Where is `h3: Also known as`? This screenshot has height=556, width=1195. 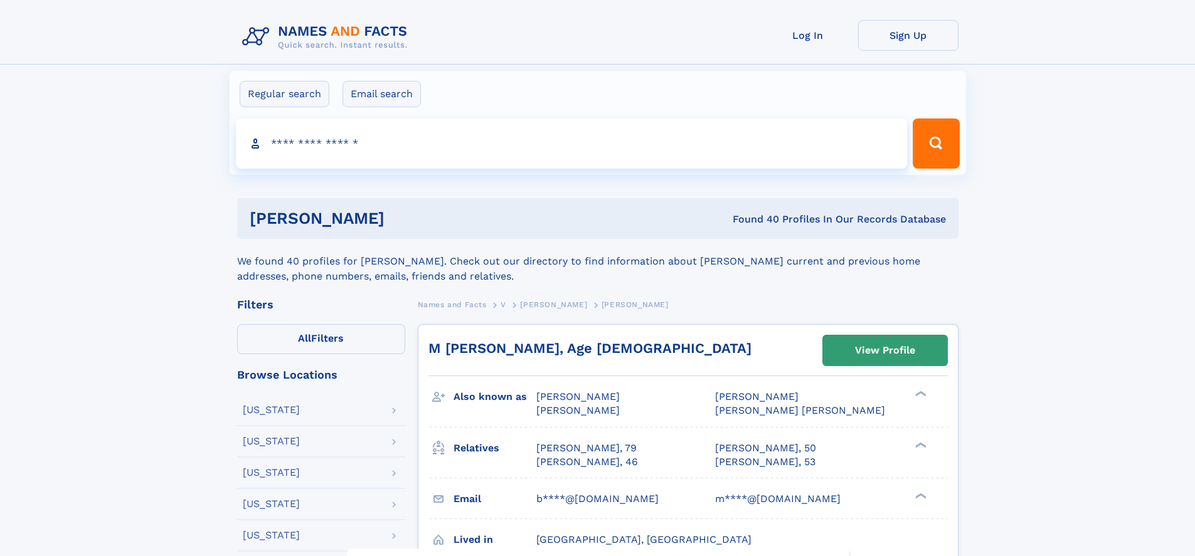 h3: Also known as is located at coordinates (495, 397).